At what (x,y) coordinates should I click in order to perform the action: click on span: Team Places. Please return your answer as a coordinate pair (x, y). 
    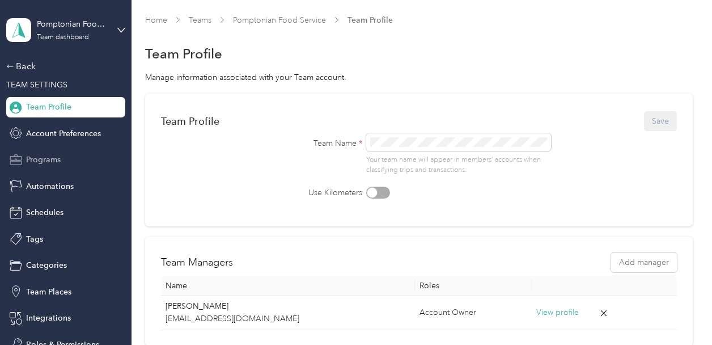
    Looking at the image, I should click on (49, 291).